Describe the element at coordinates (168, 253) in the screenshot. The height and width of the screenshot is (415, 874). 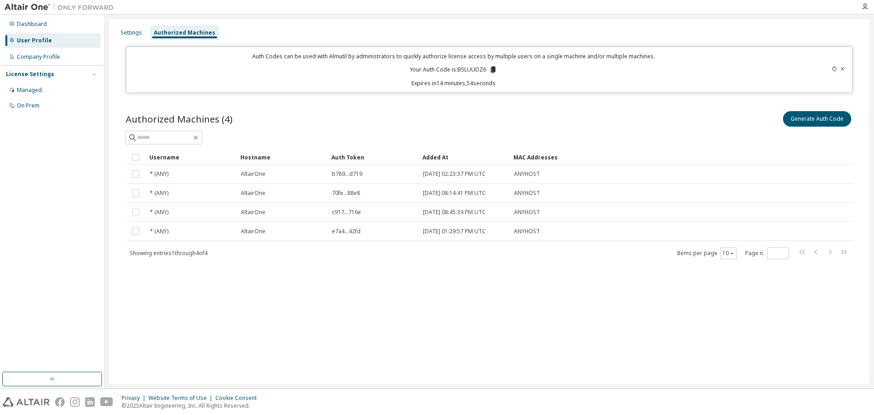
I see `span: Showing entries 1 through 4 of 4` at that location.